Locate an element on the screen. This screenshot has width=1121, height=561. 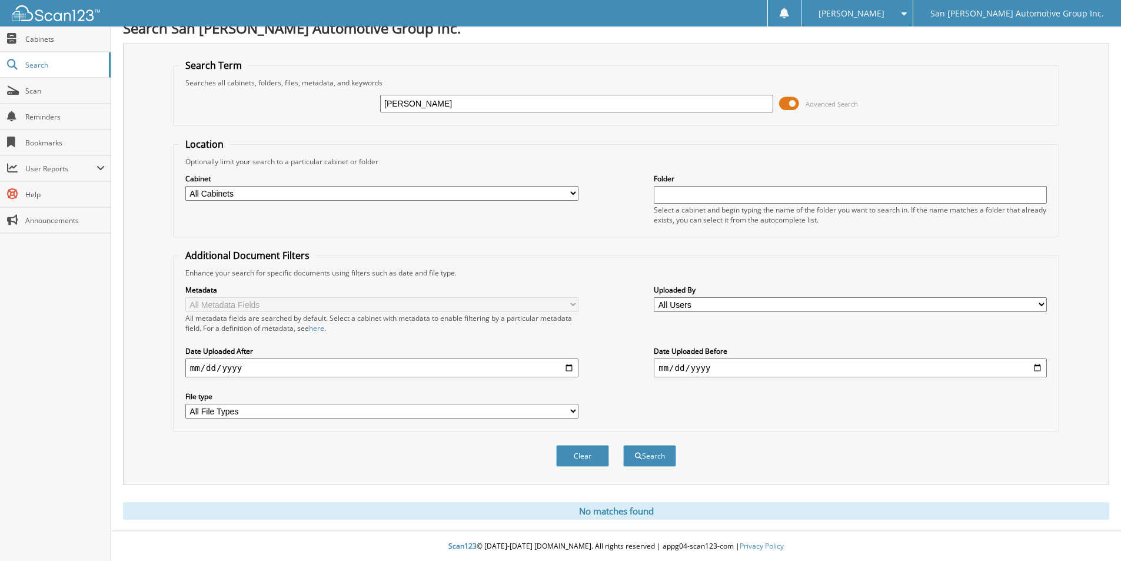
span: Search is located at coordinates (64, 65).